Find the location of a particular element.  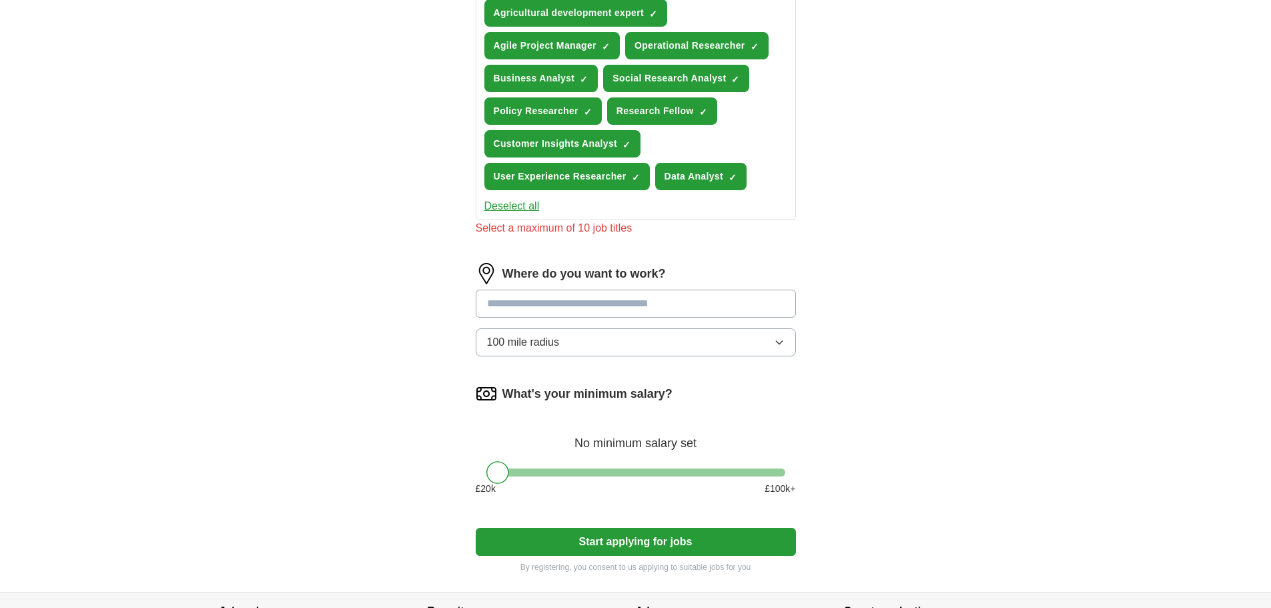

div: Select a maximum of 10 job titles is located at coordinates (636, 228).